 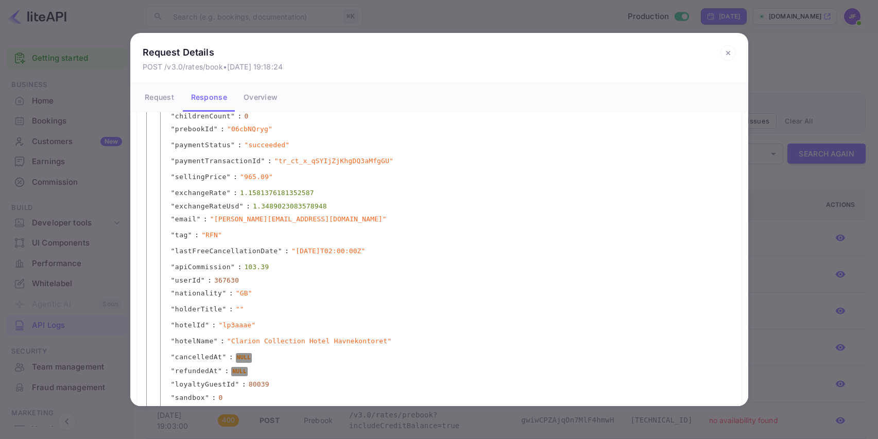 I want to click on span: email, so click(x=186, y=219).